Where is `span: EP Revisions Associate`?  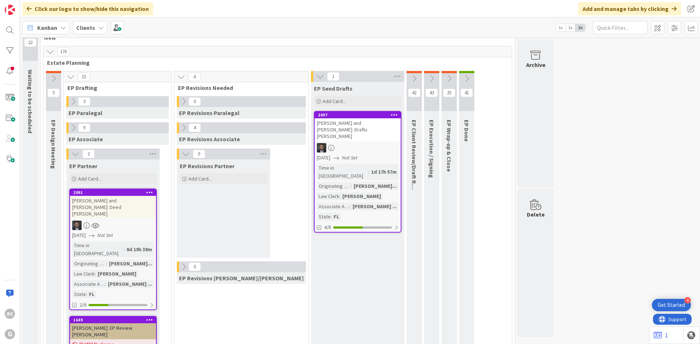
span: EP Revisions Associate is located at coordinates (209, 139).